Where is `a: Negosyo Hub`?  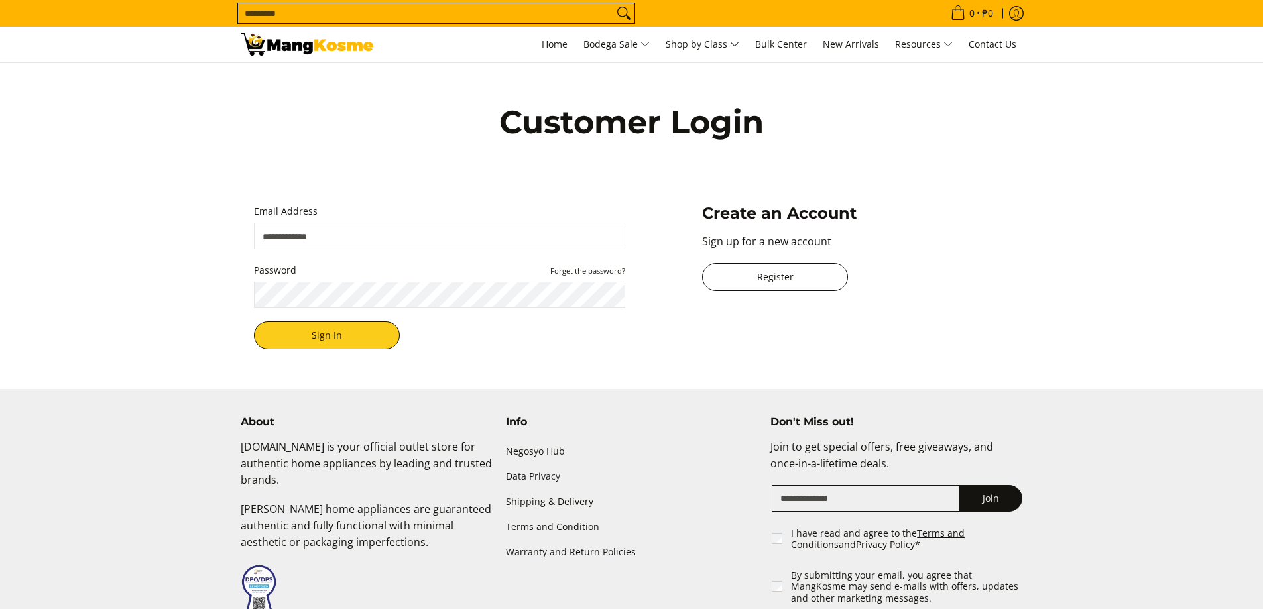 a: Negosyo Hub is located at coordinates (632, 452).